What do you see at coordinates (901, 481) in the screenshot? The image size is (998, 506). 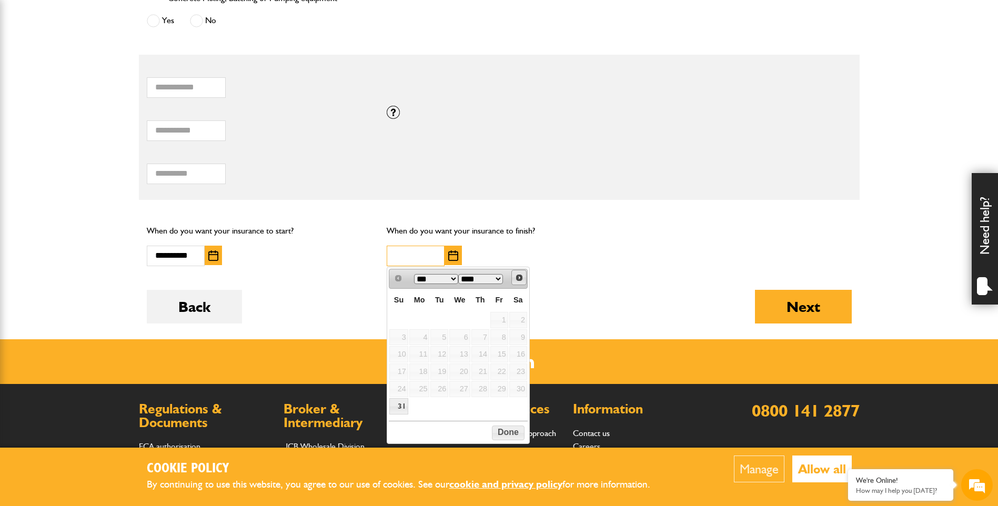 I see `div: We're Online!` at bounding box center [901, 481].